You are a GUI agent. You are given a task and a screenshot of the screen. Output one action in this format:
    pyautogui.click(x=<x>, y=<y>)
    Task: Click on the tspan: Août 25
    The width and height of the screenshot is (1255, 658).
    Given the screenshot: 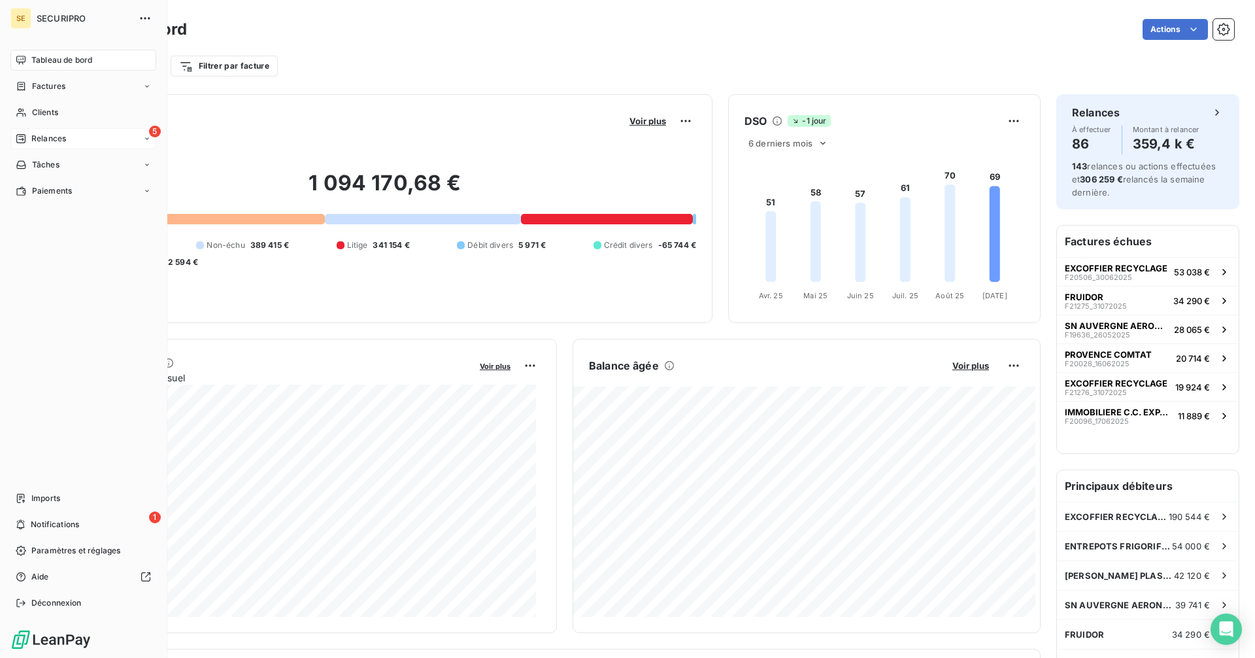 What is the action you would take?
    pyautogui.click(x=950, y=295)
    